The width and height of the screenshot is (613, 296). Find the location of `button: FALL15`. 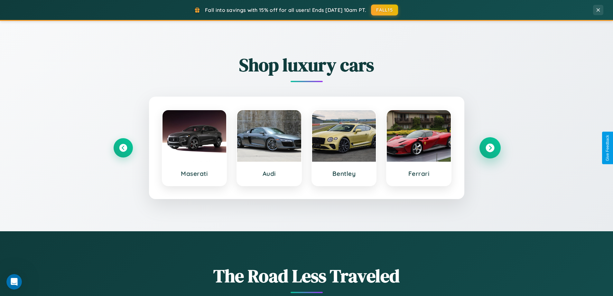

button: FALL15 is located at coordinates (384, 10).